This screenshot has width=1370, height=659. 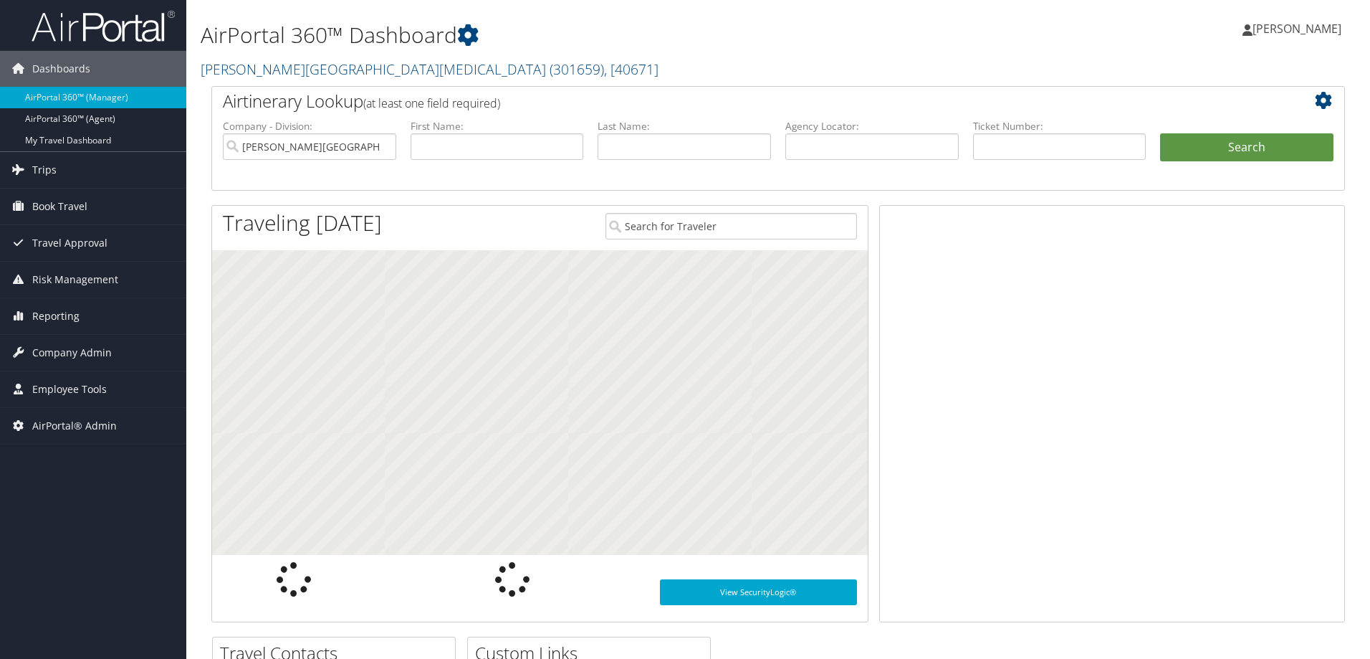 What do you see at coordinates (75, 426) in the screenshot?
I see `span: AirPortal® Admin` at bounding box center [75, 426].